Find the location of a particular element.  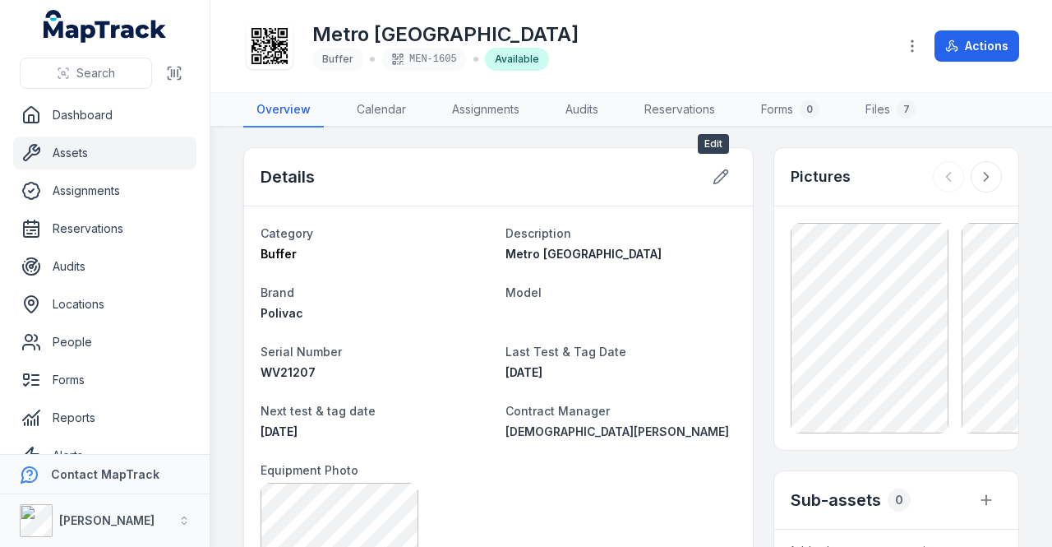

span: Category is located at coordinates (287, 233).